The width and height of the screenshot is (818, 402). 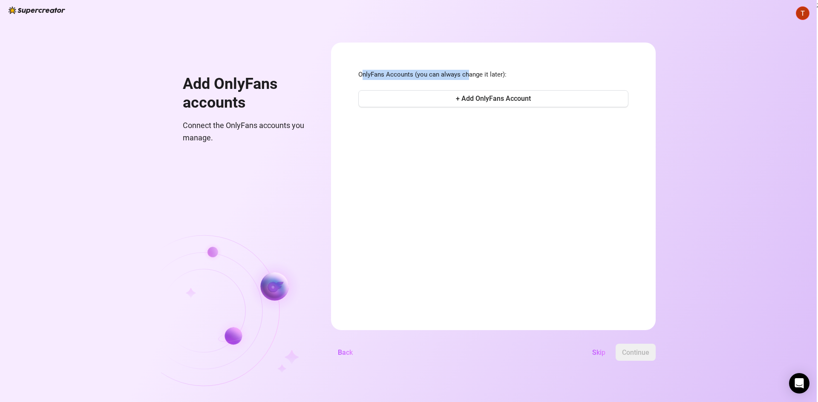 I want to click on span: OnlyFans Accounts (you can always change it later):, so click(x=493, y=75).